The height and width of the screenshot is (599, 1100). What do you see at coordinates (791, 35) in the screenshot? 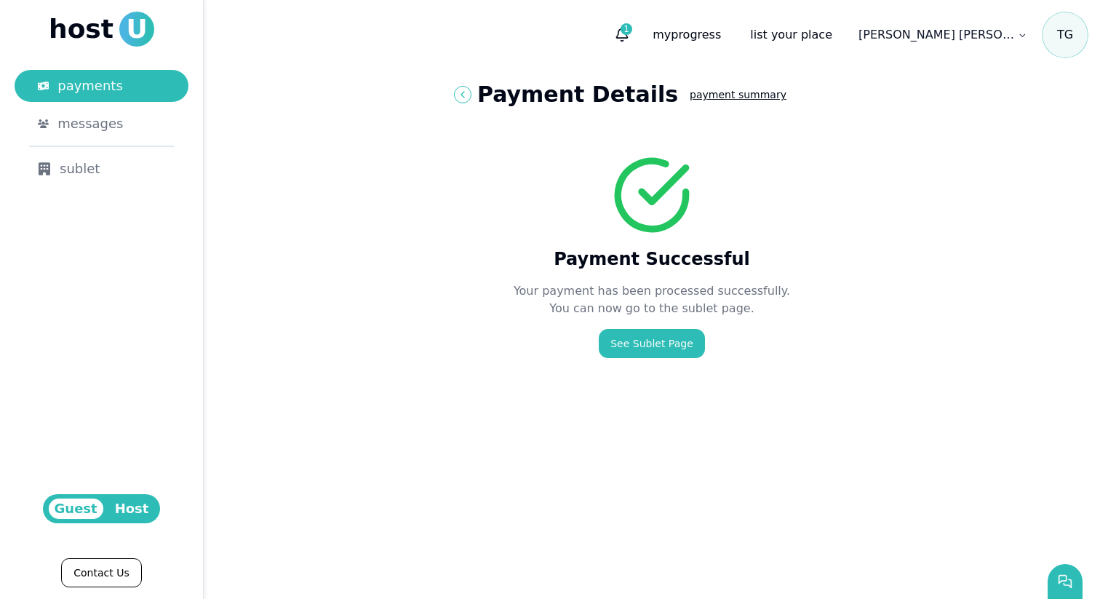
I see `a: list your place` at bounding box center [791, 35].